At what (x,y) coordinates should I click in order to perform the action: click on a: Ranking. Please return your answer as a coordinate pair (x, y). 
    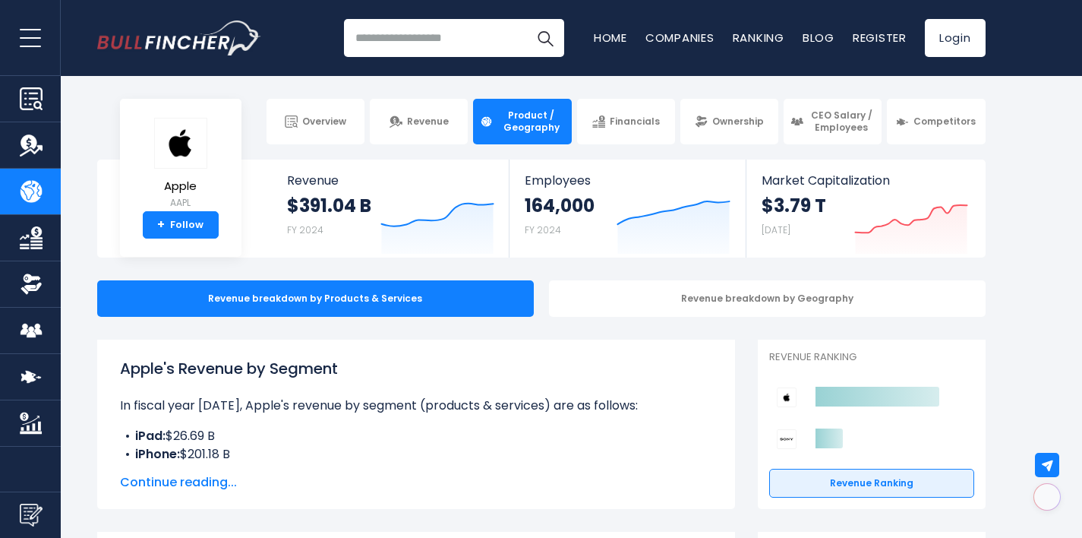
    Looking at the image, I should click on (759, 37).